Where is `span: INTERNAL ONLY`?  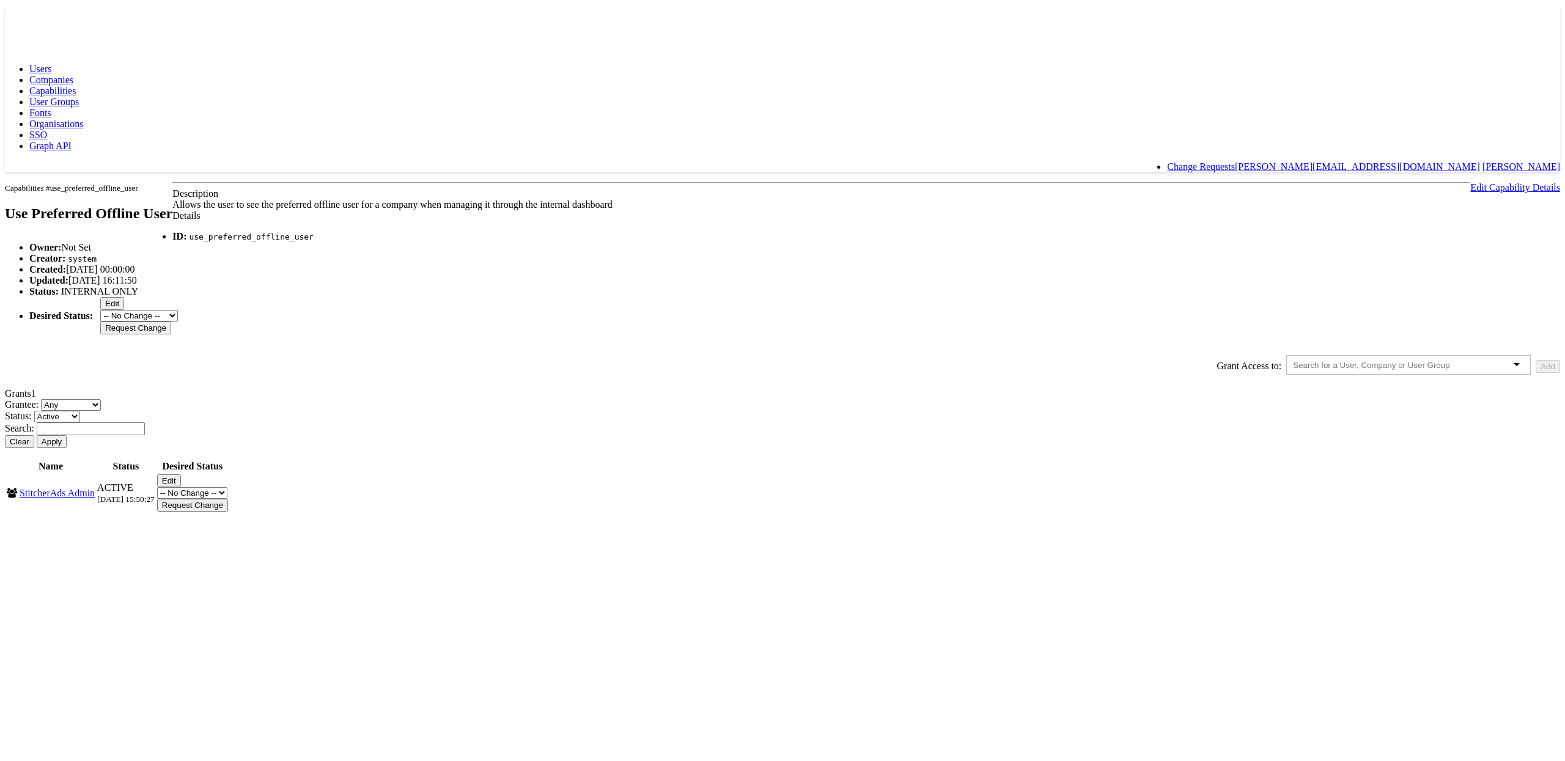 span: INTERNAL ONLY is located at coordinates (100, 291).